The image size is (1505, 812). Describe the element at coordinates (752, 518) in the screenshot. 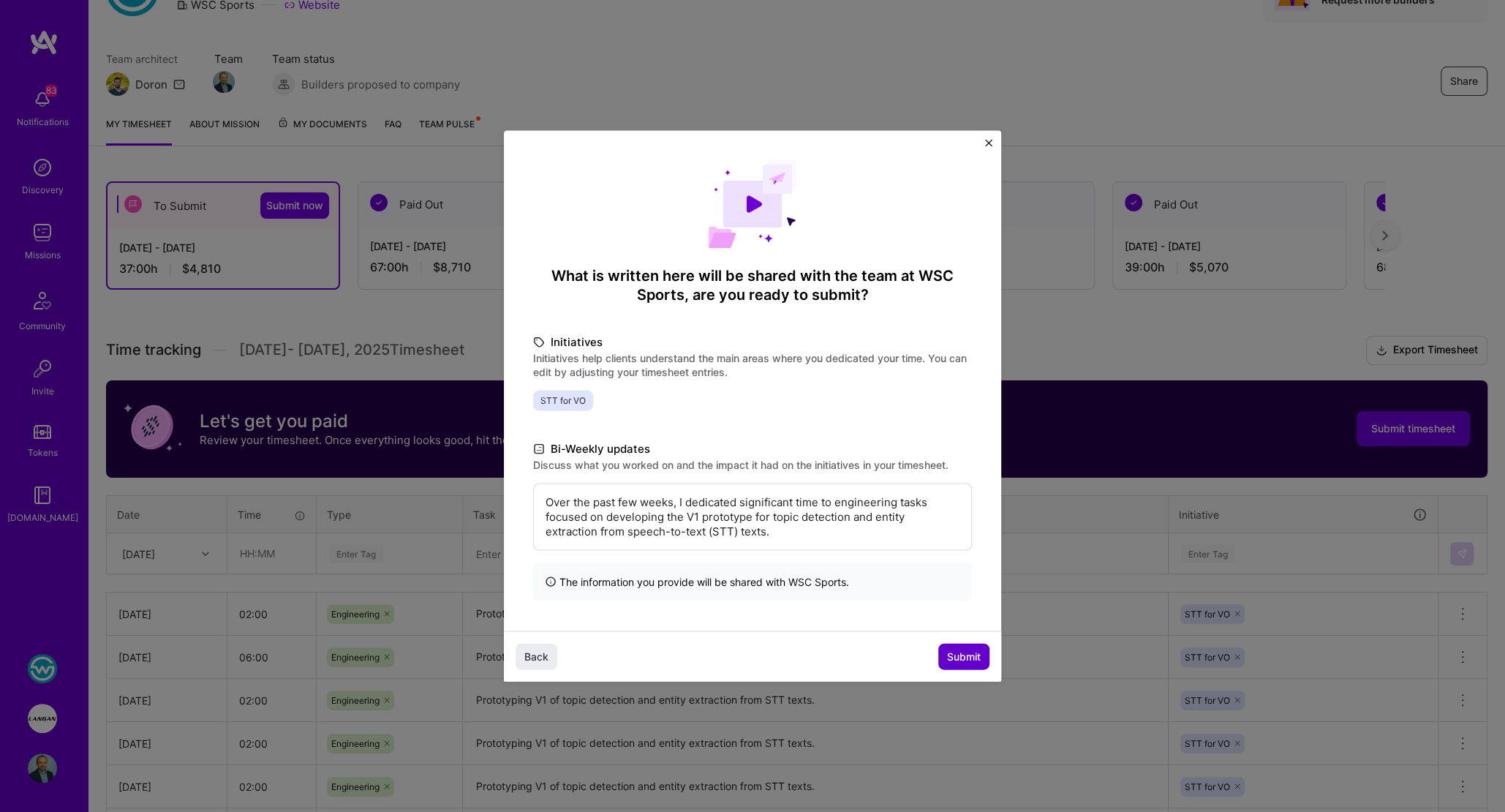

I see `p: Over the past few weeks, I dedicated significant time to engineering tasks focused on developing ...` at that location.